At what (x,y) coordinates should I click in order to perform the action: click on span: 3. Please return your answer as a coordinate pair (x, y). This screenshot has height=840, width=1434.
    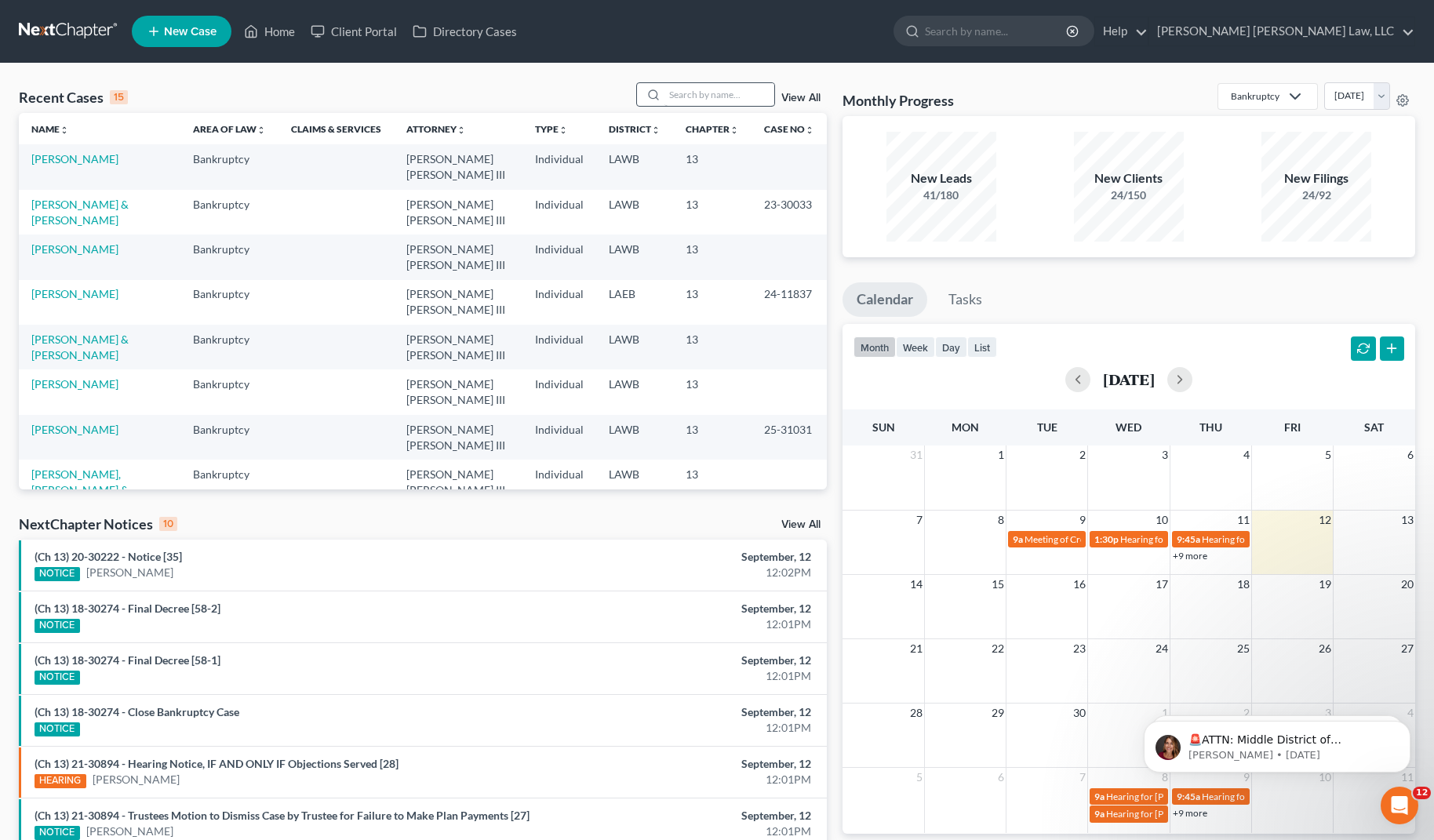
    Looking at the image, I should click on (1165, 455).